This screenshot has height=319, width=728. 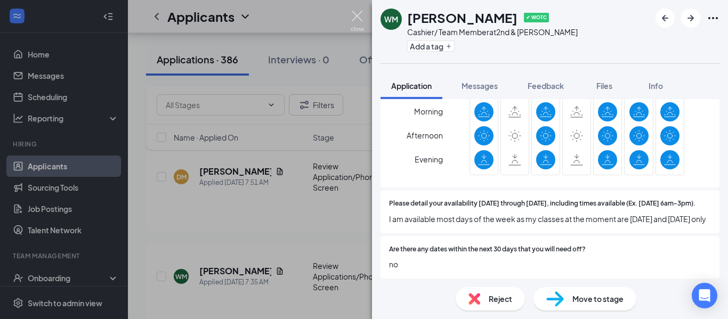 What do you see at coordinates (713, 18) in the screenshot?
I see `svg: Ellipses` at bounding box center [713, 18].